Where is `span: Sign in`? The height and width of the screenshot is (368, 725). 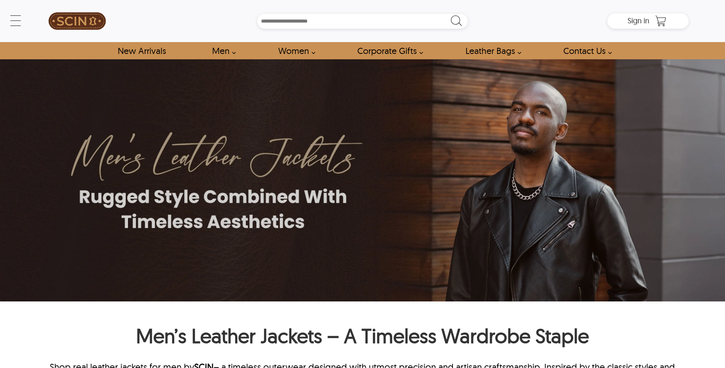
span: Sign in is located at coordinates (638, 20).